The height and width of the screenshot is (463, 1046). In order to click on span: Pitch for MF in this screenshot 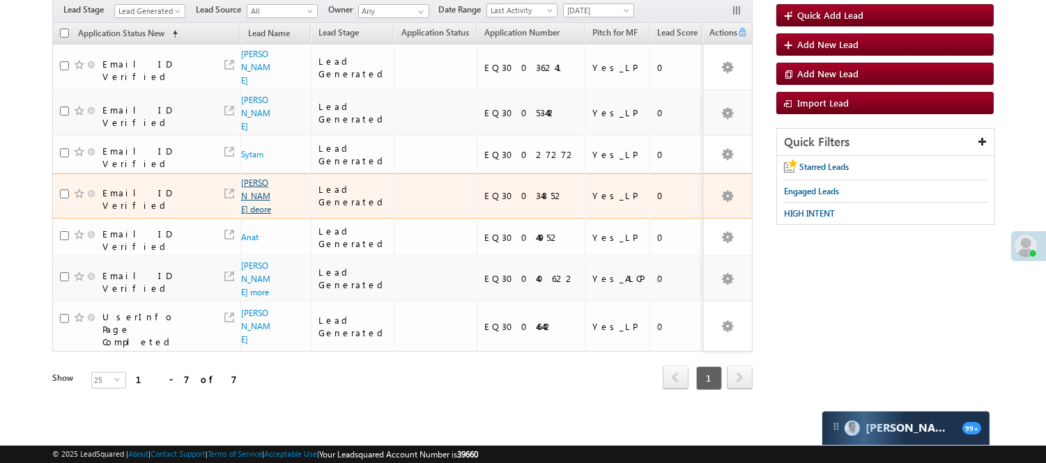, I will do `click(615, 32)`.